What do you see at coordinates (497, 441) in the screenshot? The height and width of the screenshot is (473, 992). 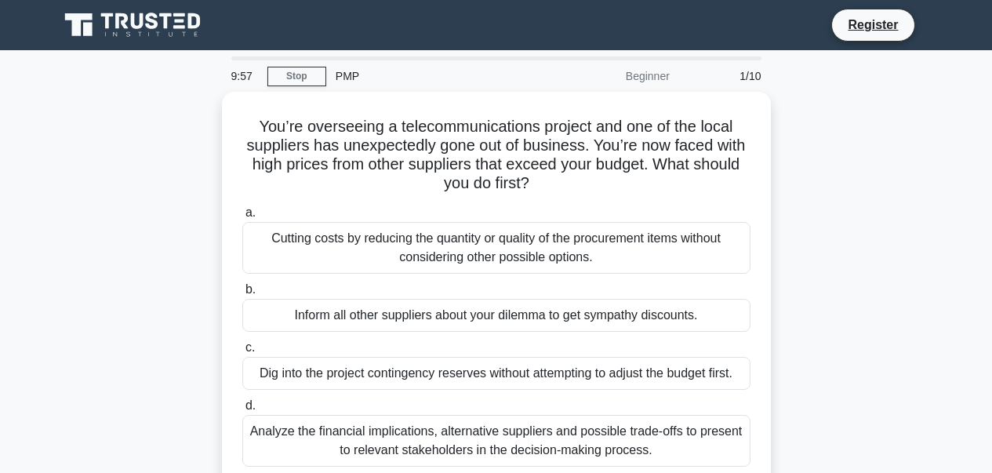 I see `div: Analyze the financial implications, alternative suppliers and possible trade-offs to present to r...` at bounding box center [497, 441].